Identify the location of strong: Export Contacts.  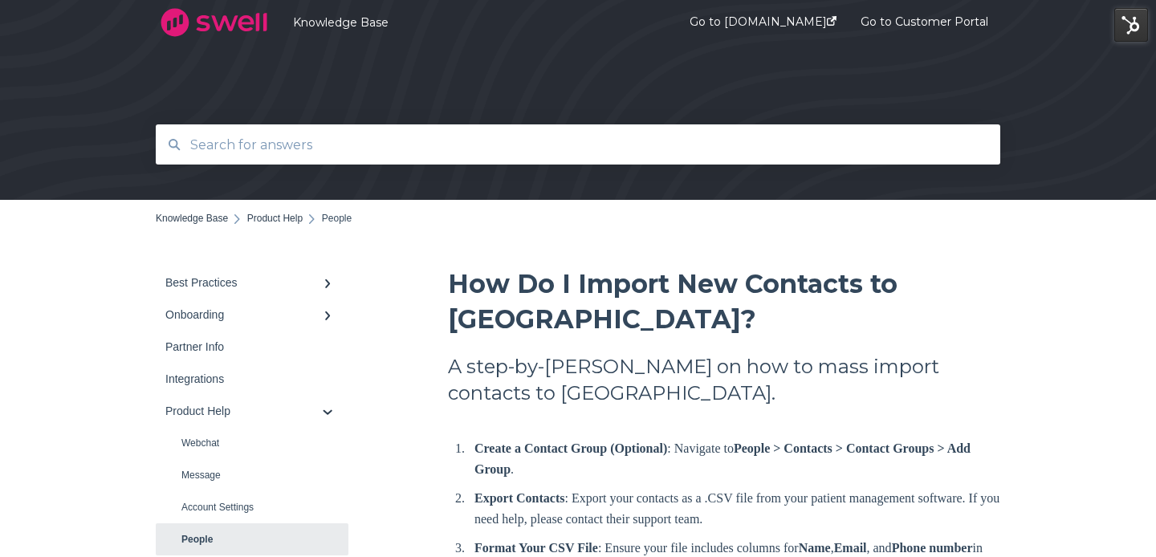
(520, 498).